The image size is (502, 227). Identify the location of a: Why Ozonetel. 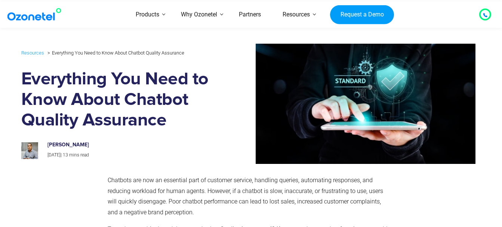
(199, 15).